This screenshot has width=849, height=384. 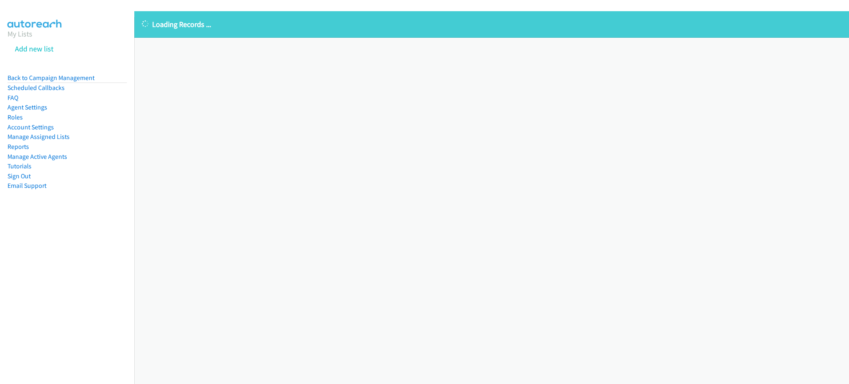 What do you see at coordinates (39, 136) in the screenshot?
I see `a: Manage Assigned Lists` at bounding box center [39, 136].